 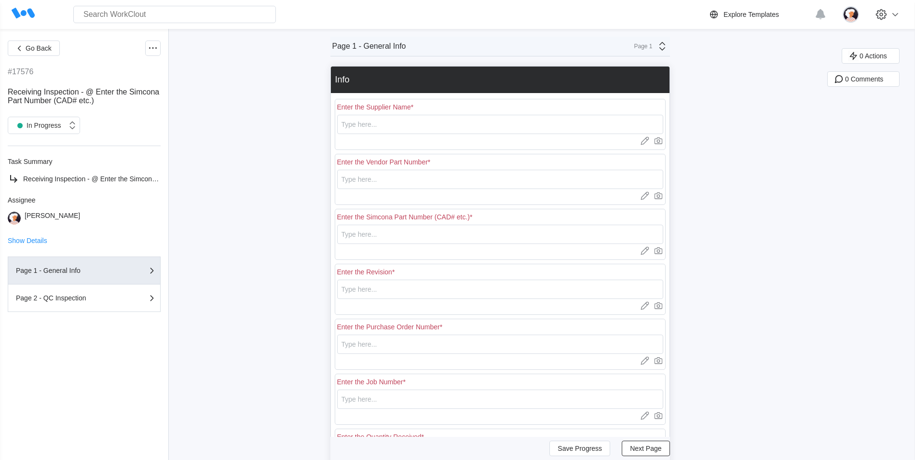 I want to click on button: Page 2 - QC Inspection, so click(x=84, y=298).